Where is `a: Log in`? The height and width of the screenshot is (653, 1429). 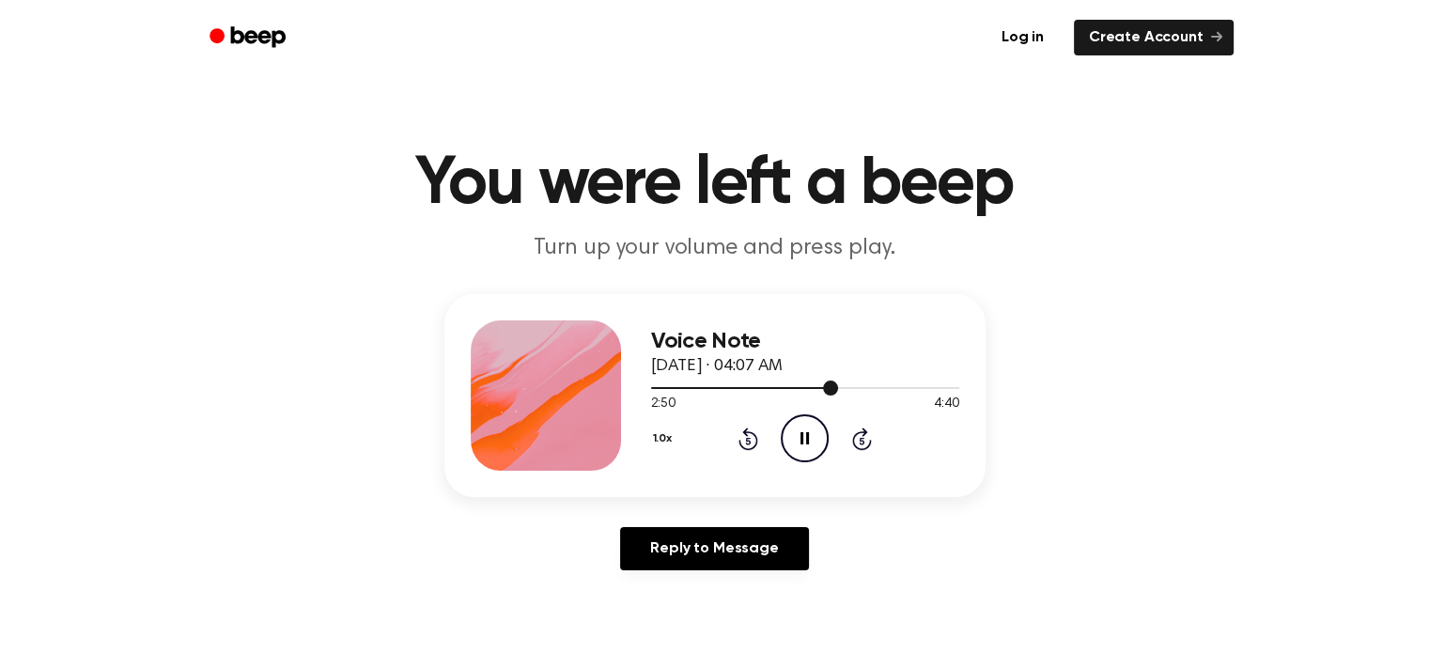
a: Log in is located at coordinates (1022, 38).